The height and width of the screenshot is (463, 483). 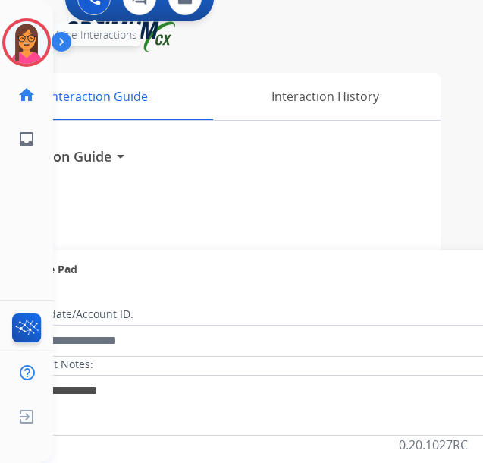 What do you see at coordinates (433, 445) in the screenshot?
I see `p: 0.20.1027RC` at bounding box center [433, 445].